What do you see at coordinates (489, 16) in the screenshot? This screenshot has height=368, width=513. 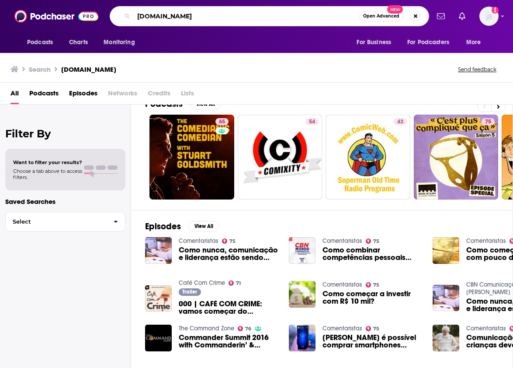 I see `img: User Profile` at bounding box center [489, 16].